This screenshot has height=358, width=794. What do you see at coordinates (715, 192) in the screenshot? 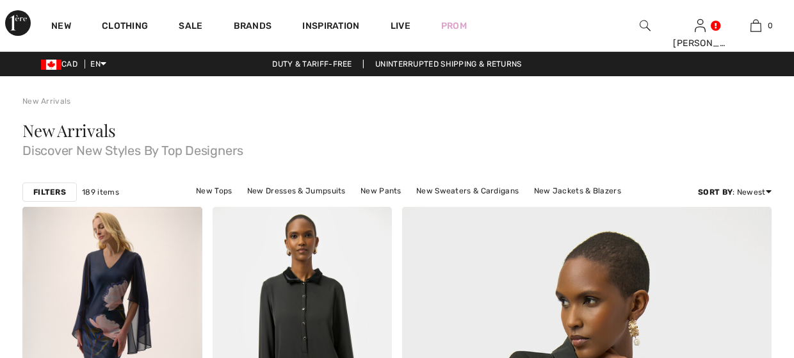
I see `strong: Sort By` at bounding box center [715, 192].